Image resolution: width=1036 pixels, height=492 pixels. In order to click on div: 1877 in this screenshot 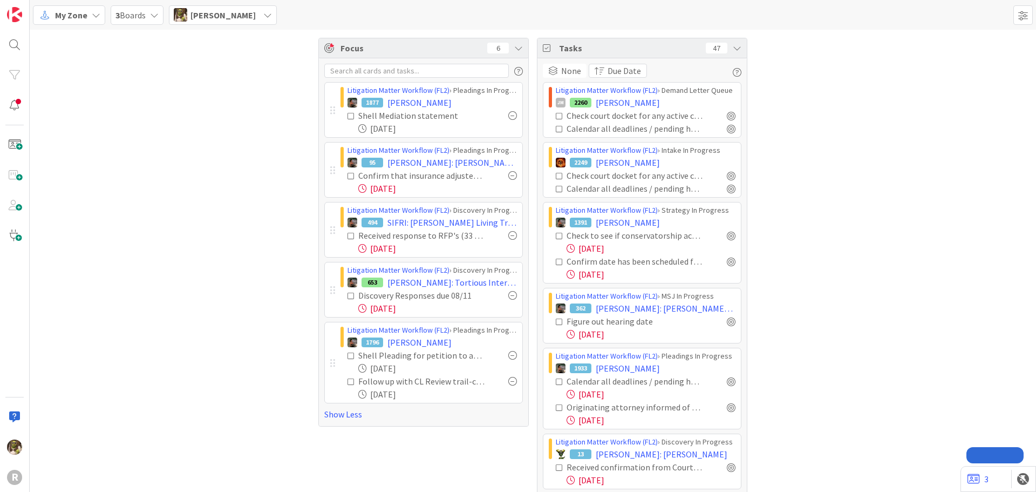, I will do `click(372, 103)`.